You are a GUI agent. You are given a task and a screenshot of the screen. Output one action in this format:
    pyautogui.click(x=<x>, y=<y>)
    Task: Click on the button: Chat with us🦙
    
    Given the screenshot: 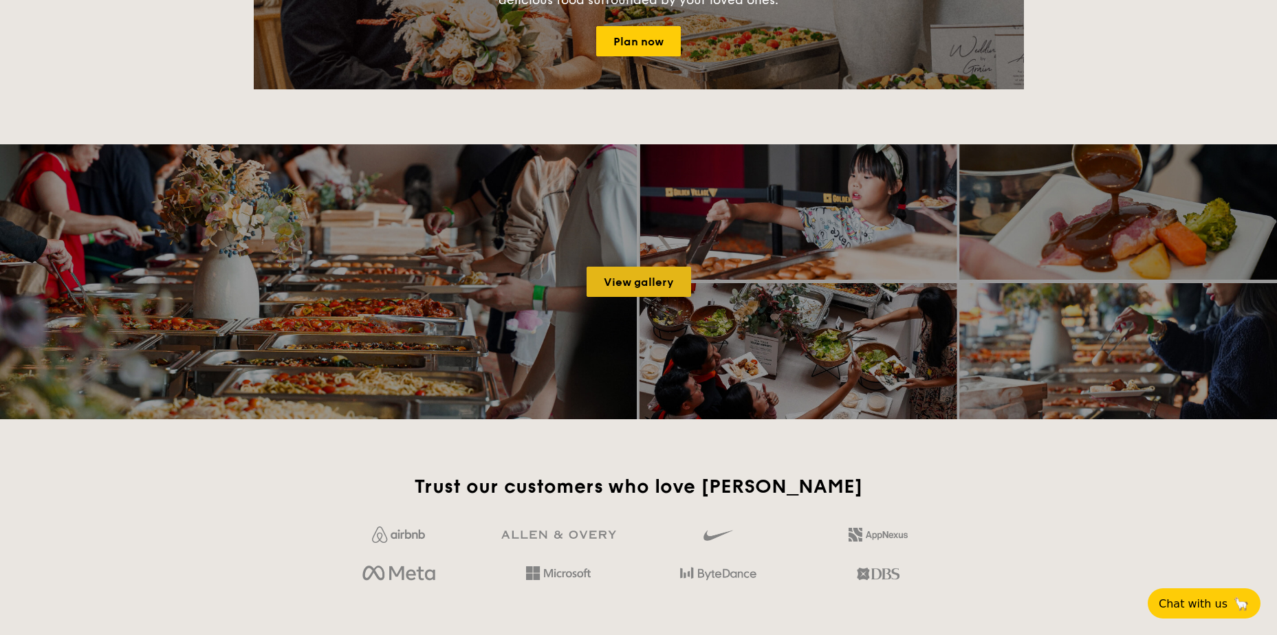 What is the action you would take?
    pyautogui.click(x=1204, y=604)
    